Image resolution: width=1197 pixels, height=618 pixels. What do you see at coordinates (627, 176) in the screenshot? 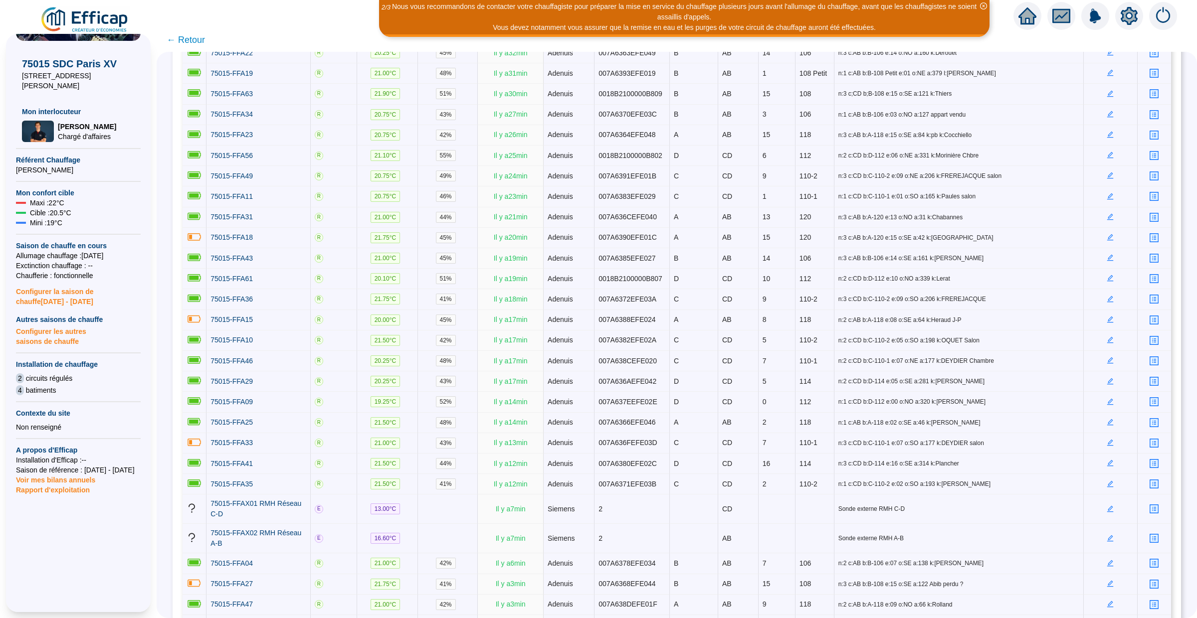
I see `span: 007A6391EFE01B` at bounding box center [627, 176].